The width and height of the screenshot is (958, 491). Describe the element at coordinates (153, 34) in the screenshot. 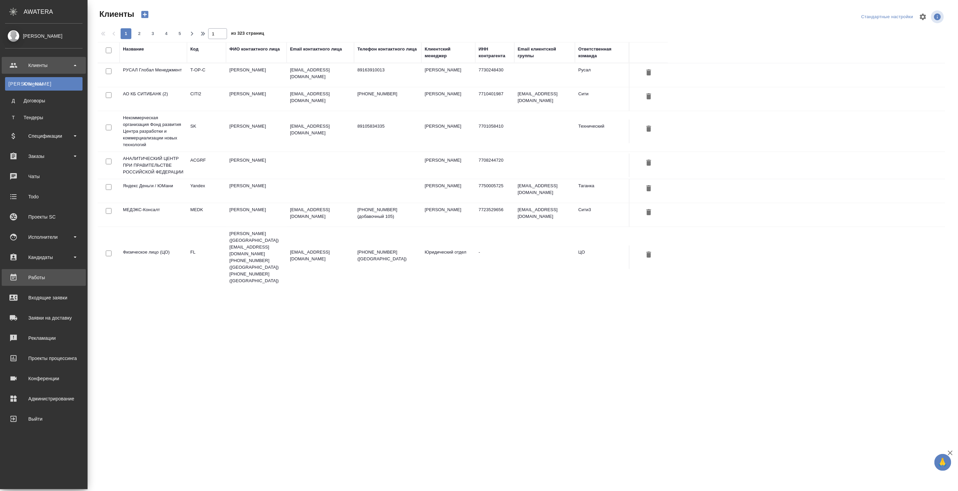

I see `span: 3` at that location.